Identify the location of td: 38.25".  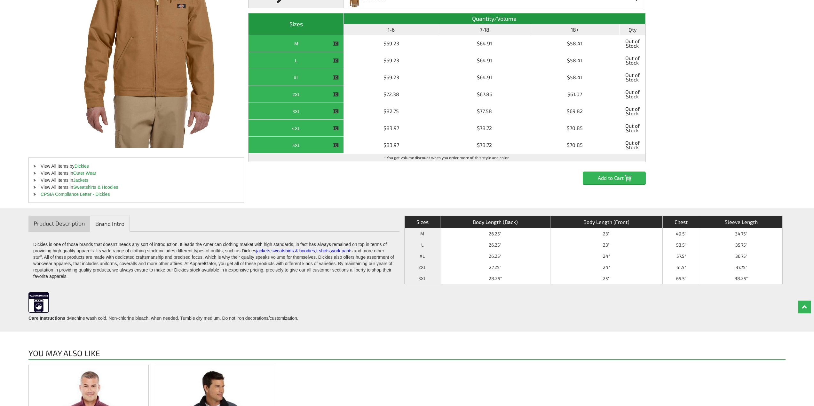
(741, 278).